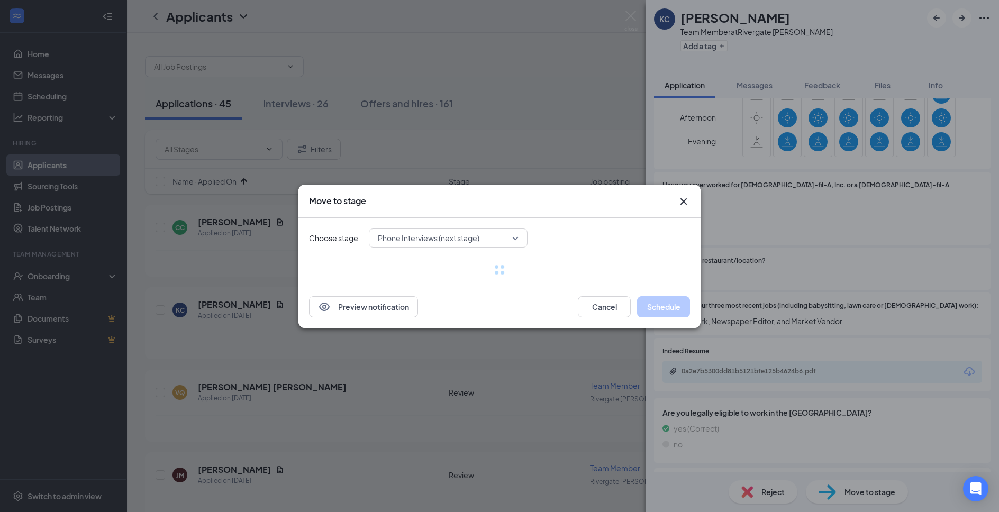 This screenshot has width=999, height=512. What do you see at coordinates (338, 201) in the screenshot?
I see `h3: Move to stage` at bounding box center [338, 201].